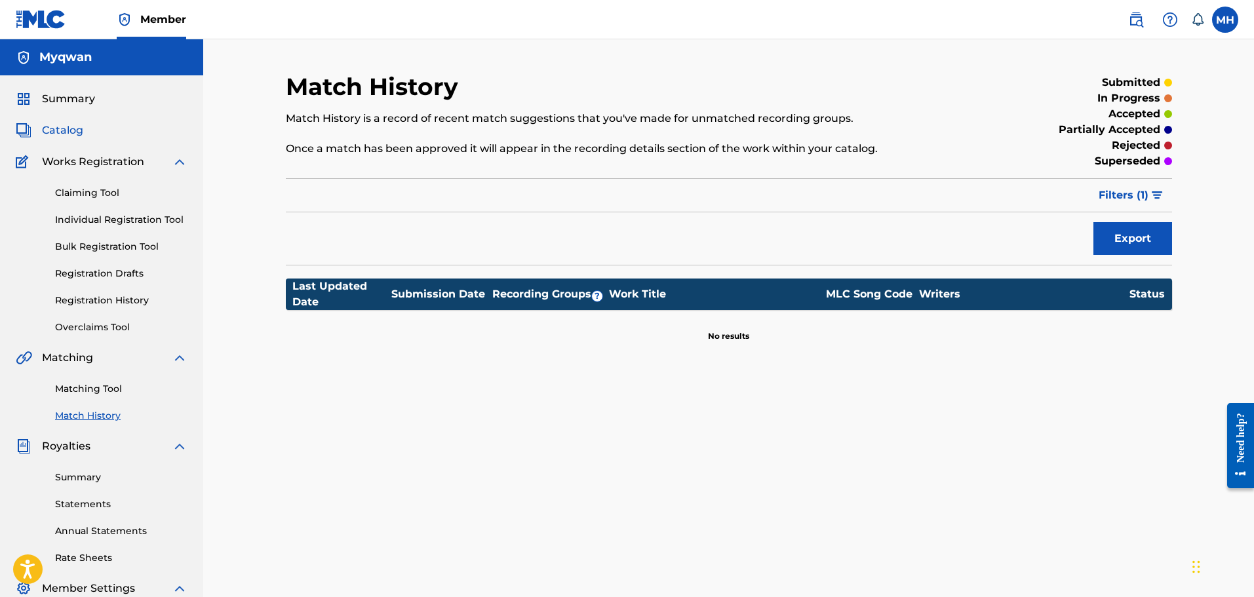 The height and width of the screenshot is (597, 1254). Describe the element at coordinates (121, 504) in the screenshot. I see `a: Statements` at that location.